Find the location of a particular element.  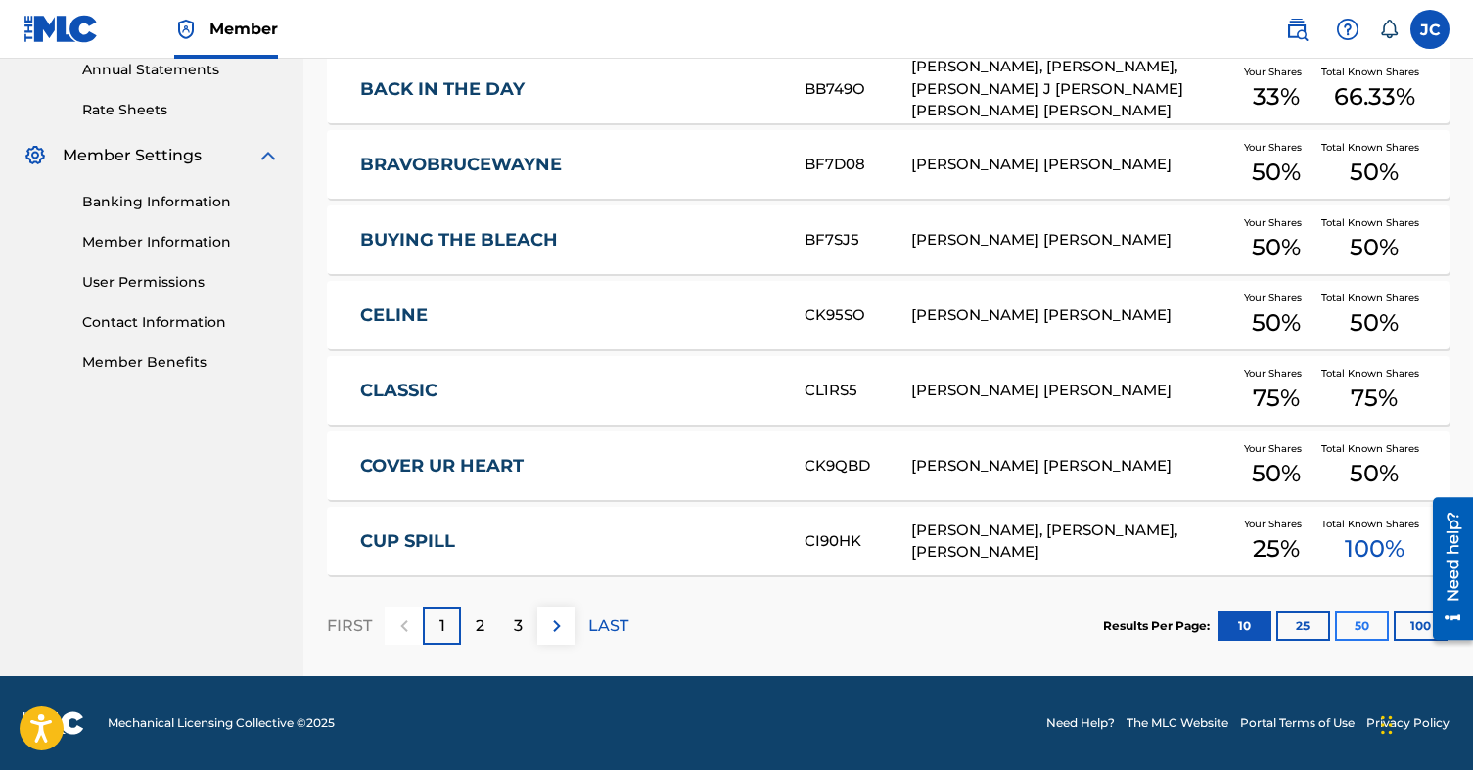

a: The MLC Website is located at coordinates (1178, 723).